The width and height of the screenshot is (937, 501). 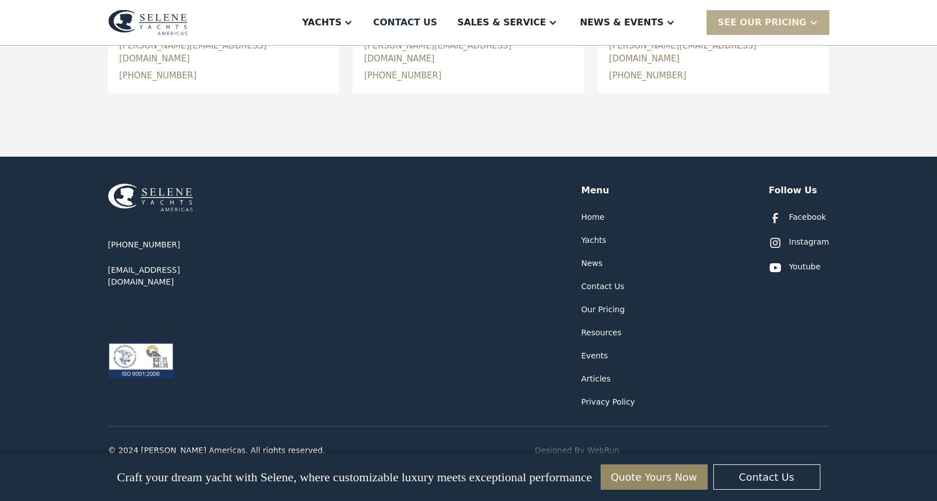 I want to click on div: Resources, so click(x=602, y=332).